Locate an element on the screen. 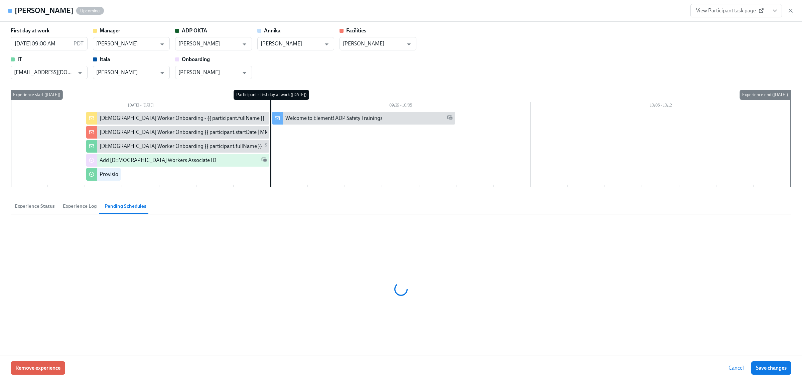  span: Pending Schedules is located at coordinates (125, 206).